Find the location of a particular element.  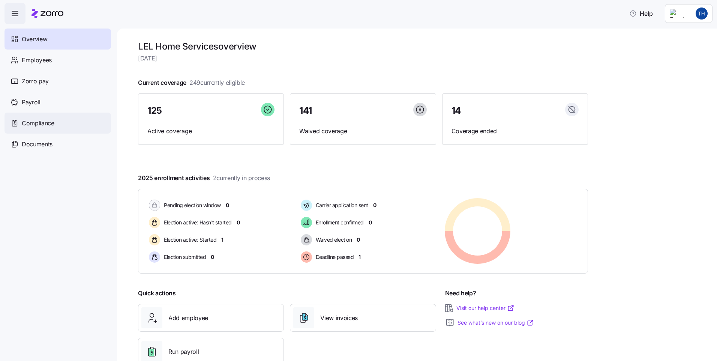

h1: LEL Home Services overview is located at coordinates (363, 46).